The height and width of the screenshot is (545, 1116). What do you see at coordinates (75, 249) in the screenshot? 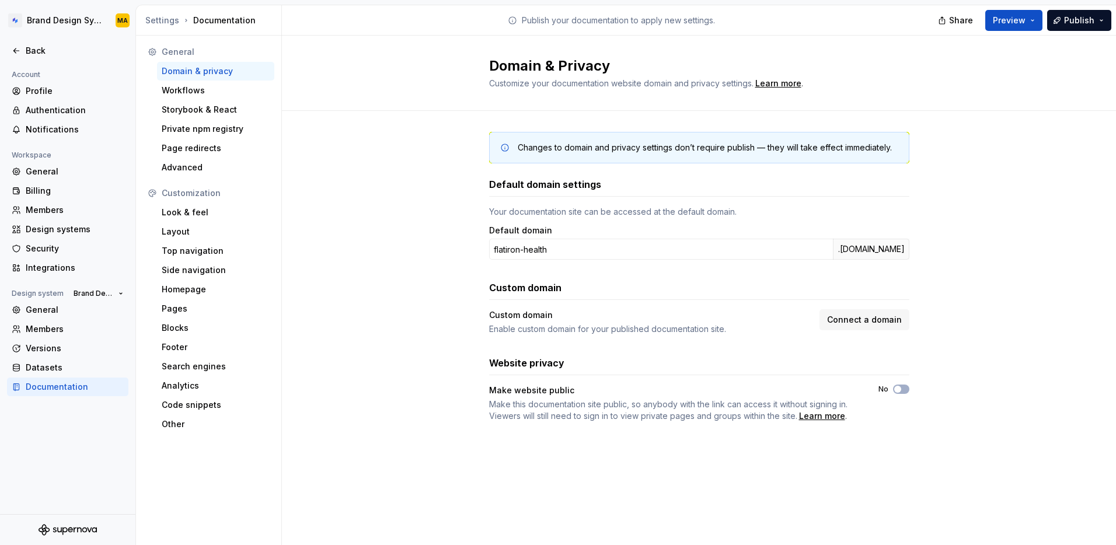
I see `div: Security` at bounding box center [75, 249].